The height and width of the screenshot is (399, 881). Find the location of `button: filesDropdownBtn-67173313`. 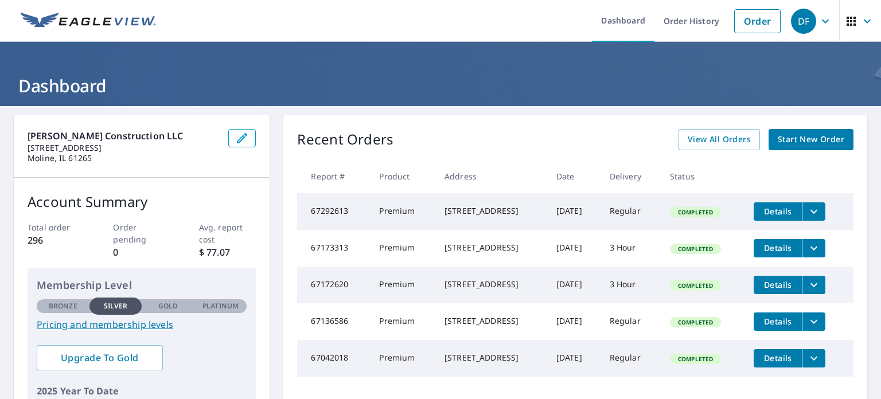

button: filesDropdownBtn-67173313 is located at coordinates (813, 248).